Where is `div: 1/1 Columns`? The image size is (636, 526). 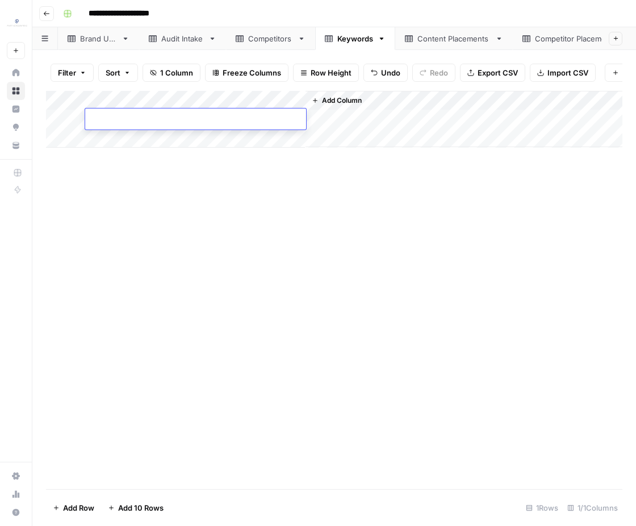 div: 1/1 Columns is located at coordinates (592, 508).